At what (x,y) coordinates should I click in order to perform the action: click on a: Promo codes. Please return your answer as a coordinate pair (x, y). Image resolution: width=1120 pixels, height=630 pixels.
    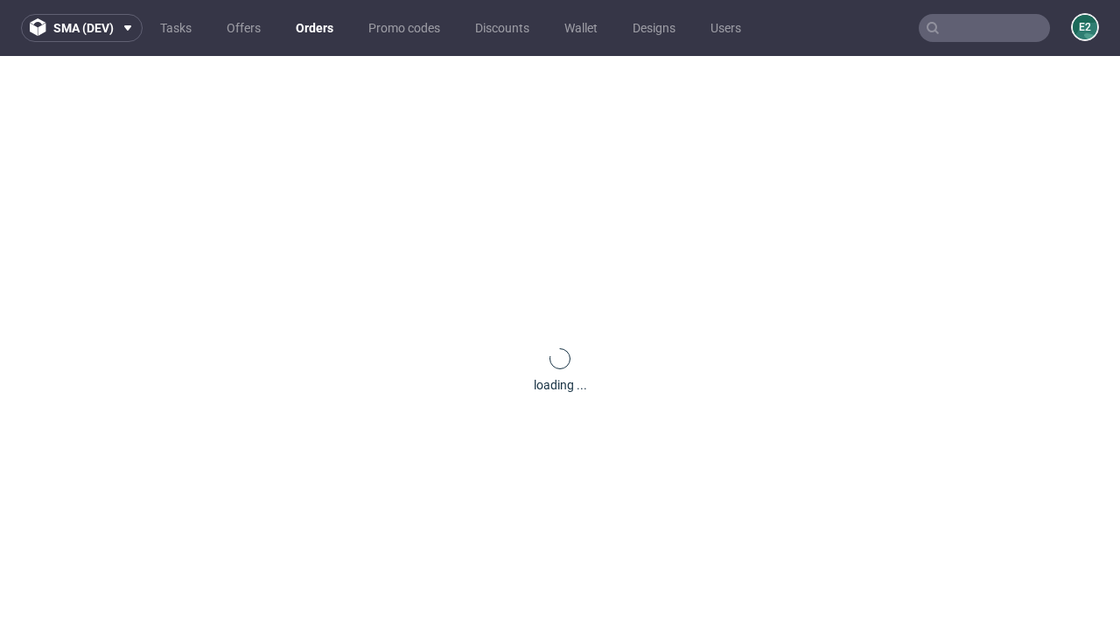
    Looking at the image, I should click on (404, 28).